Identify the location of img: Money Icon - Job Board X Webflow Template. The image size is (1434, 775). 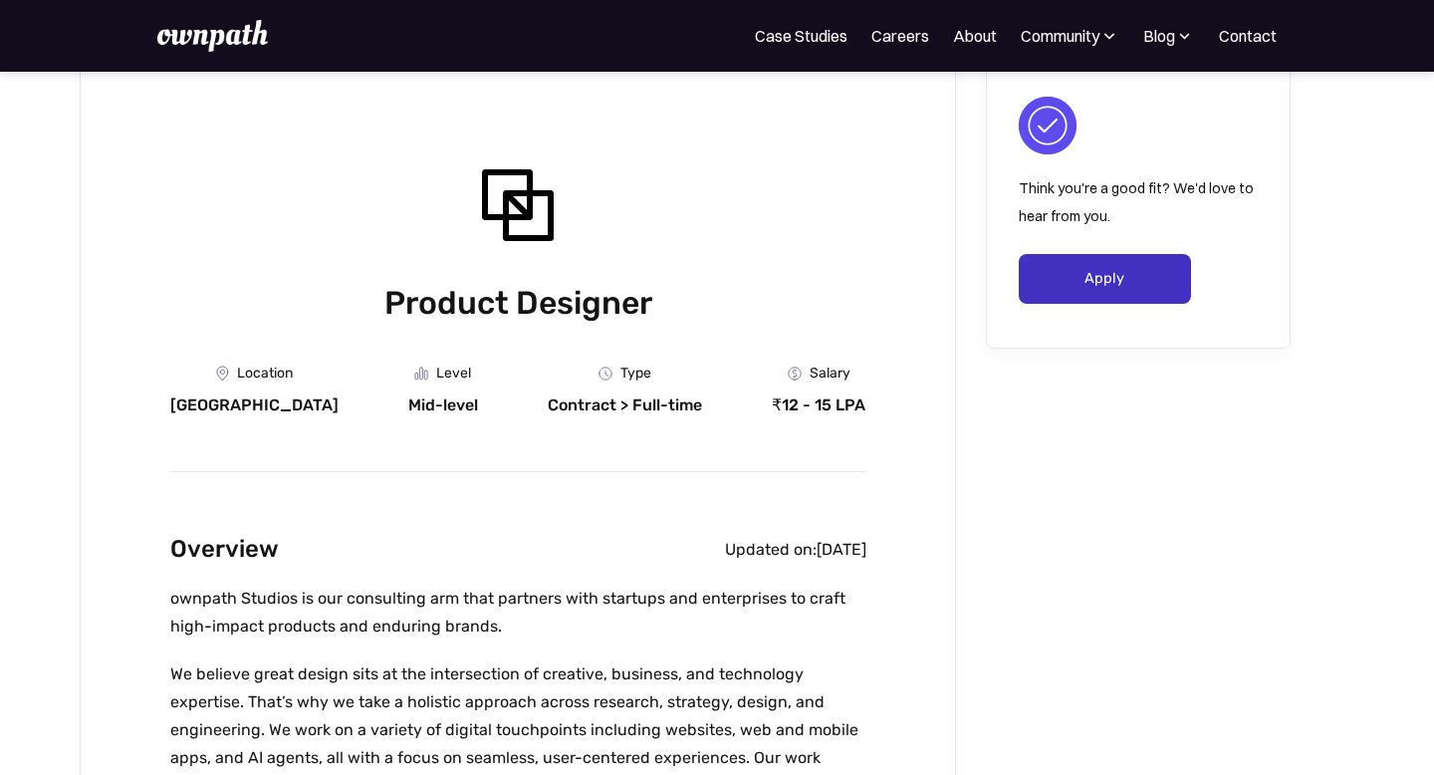
(794, 373).